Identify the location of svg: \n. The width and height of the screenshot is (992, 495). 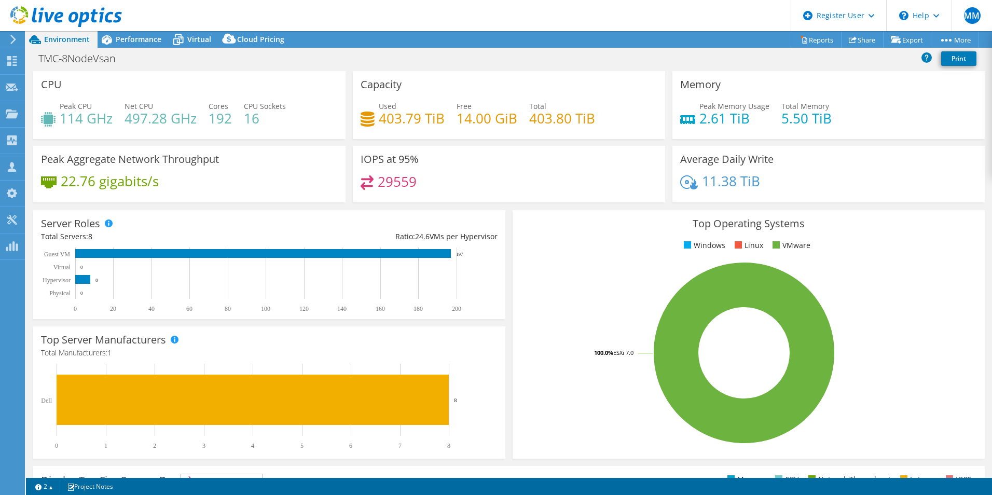
(904, 16).